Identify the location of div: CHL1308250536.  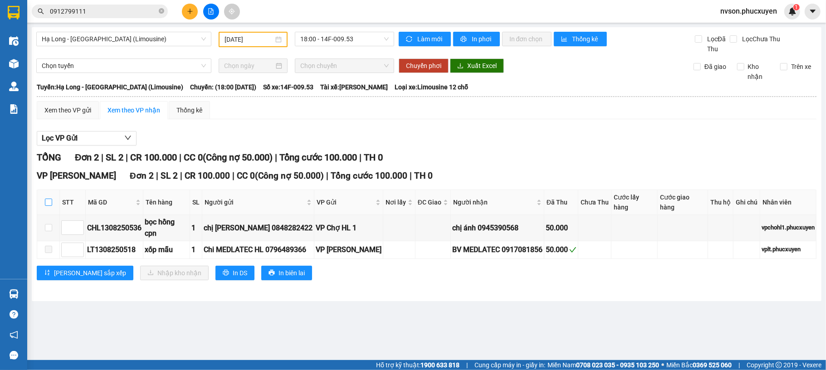
(114, 228).